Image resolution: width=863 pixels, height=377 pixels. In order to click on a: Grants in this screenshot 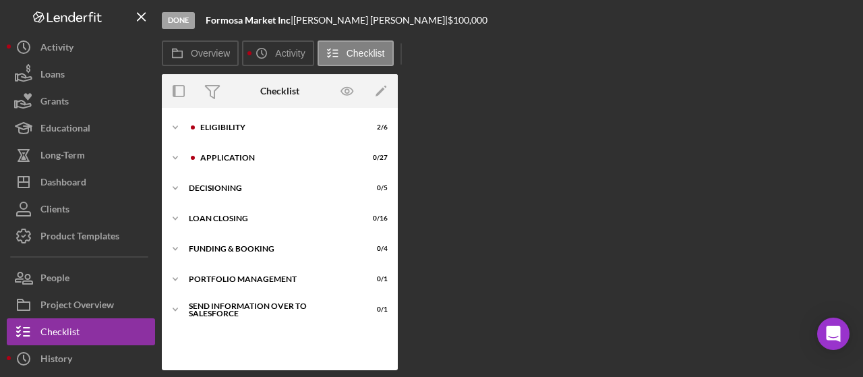, I will do `click(81, 101)`.